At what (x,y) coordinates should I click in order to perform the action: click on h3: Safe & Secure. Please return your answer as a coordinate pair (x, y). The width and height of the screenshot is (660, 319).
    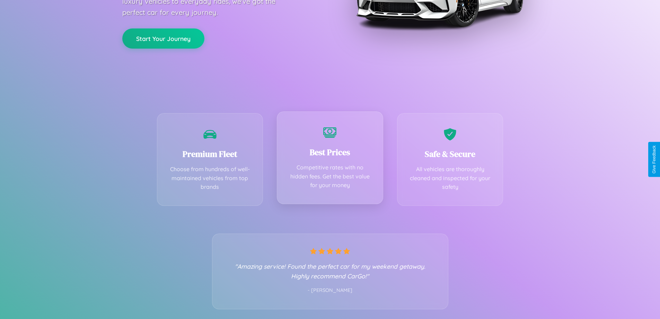
    Looking at the image, I should click on (450, 154).